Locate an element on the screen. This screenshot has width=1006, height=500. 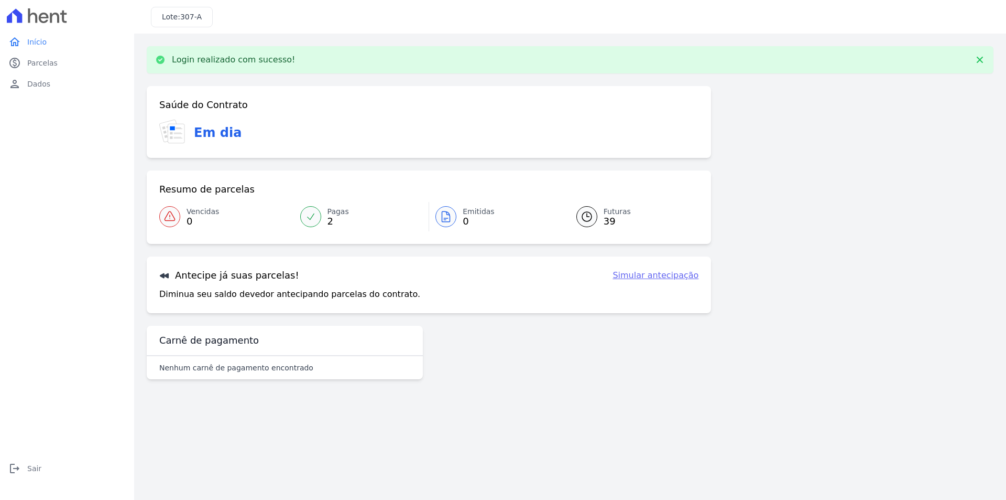
span: Parcelas is located at coordinates (42, 63).